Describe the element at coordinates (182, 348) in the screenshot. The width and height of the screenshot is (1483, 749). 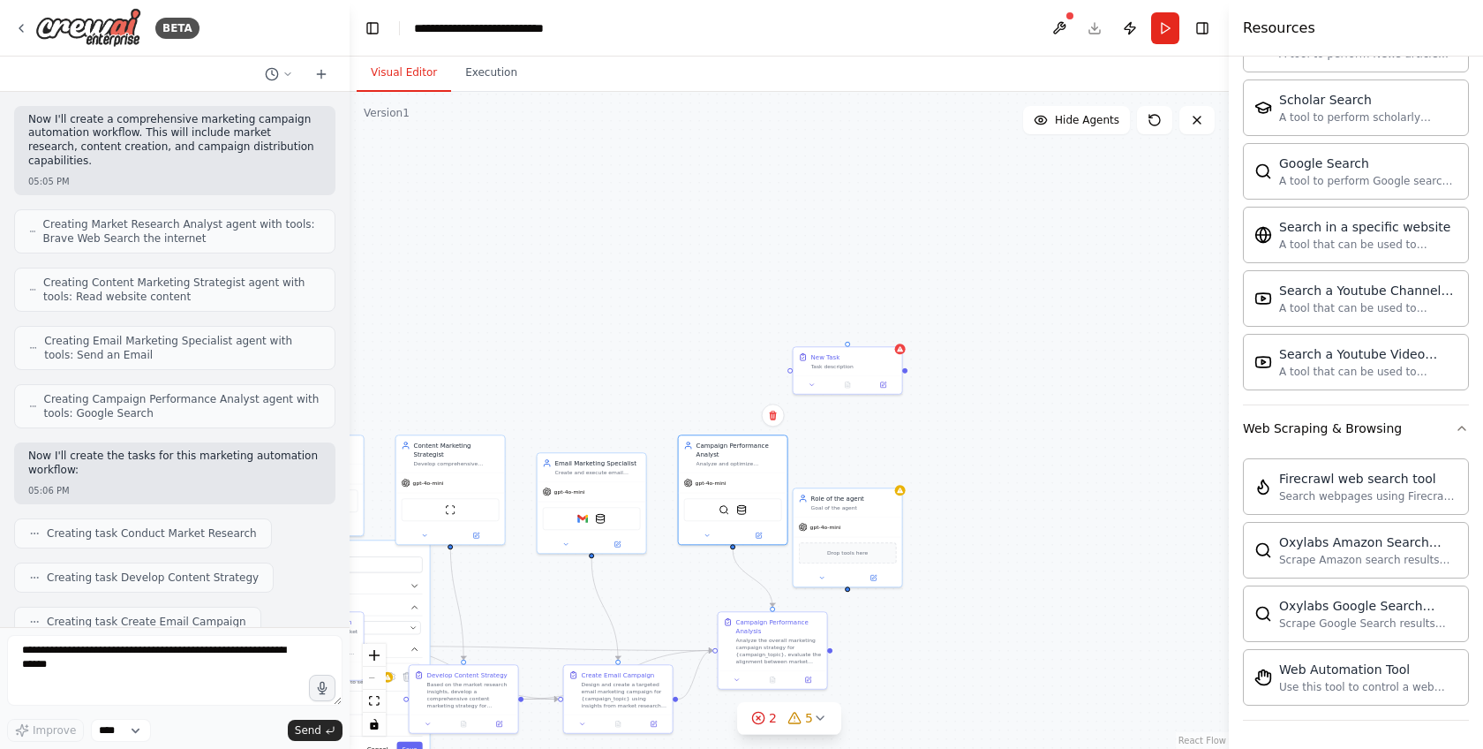
I see `span: Creating Email Marketing Specialist agent with tools: Send an Email` at that location.